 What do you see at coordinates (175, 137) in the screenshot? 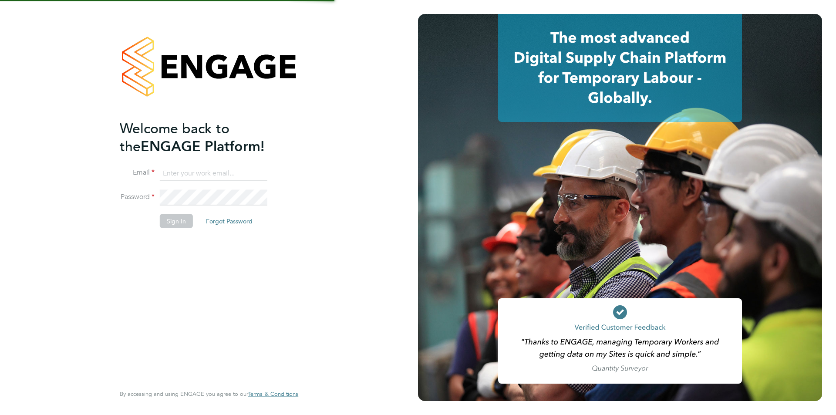
I see `span: Welcome back to the` at bounding box center [175, 137].